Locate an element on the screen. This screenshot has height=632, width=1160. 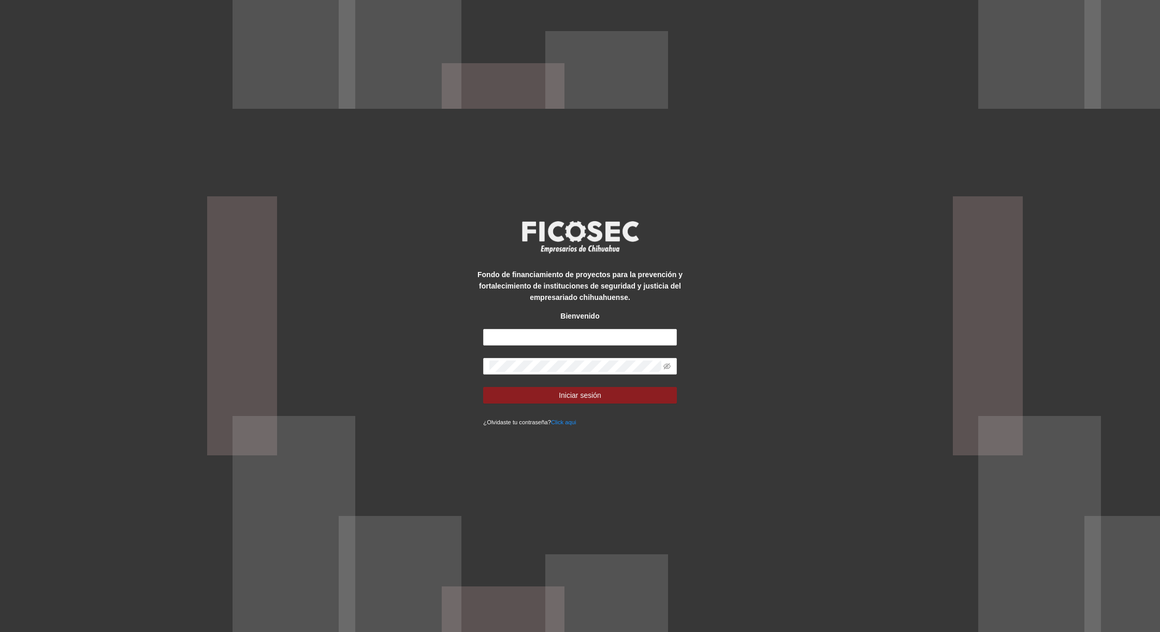
a: Click aqui is located at coordinates (563, 422).